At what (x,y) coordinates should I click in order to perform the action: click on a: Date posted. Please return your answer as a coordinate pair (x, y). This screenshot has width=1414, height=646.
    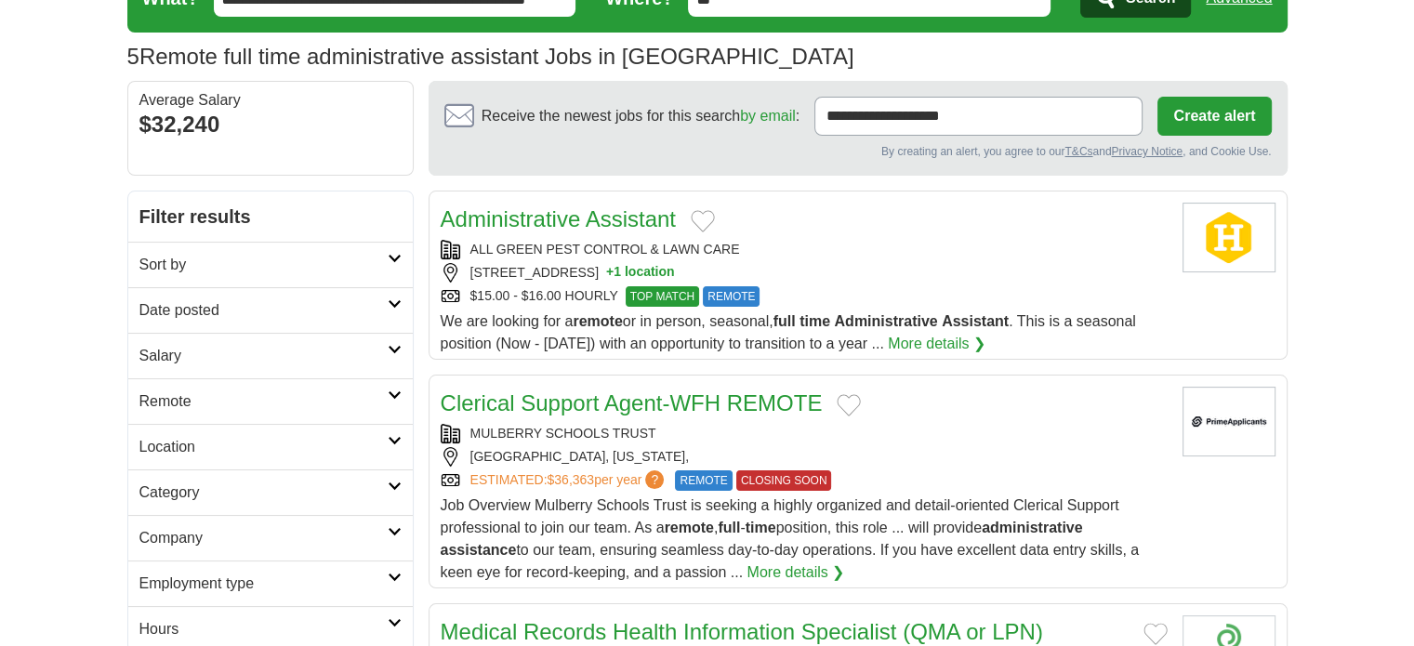
    Looking at the image, I should click on (271, 310).